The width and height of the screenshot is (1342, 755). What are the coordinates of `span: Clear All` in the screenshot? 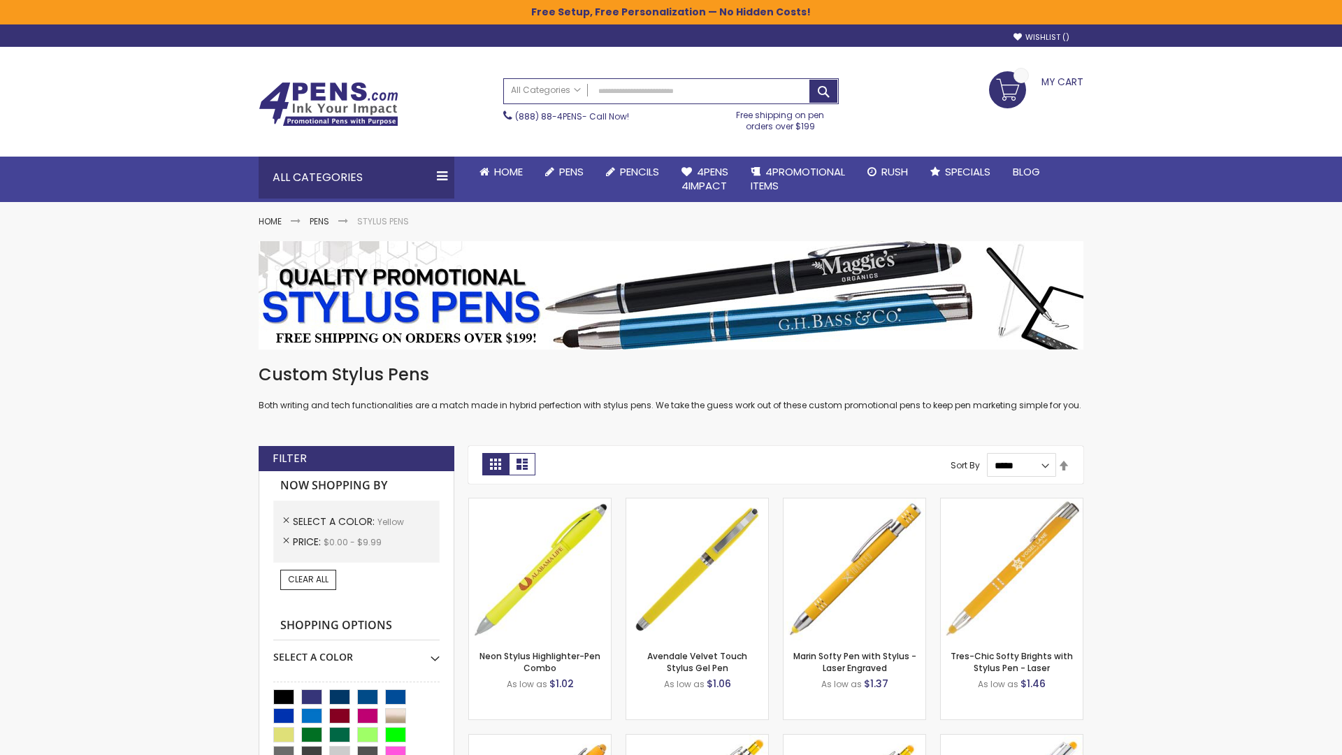 It's located at (308, 579).